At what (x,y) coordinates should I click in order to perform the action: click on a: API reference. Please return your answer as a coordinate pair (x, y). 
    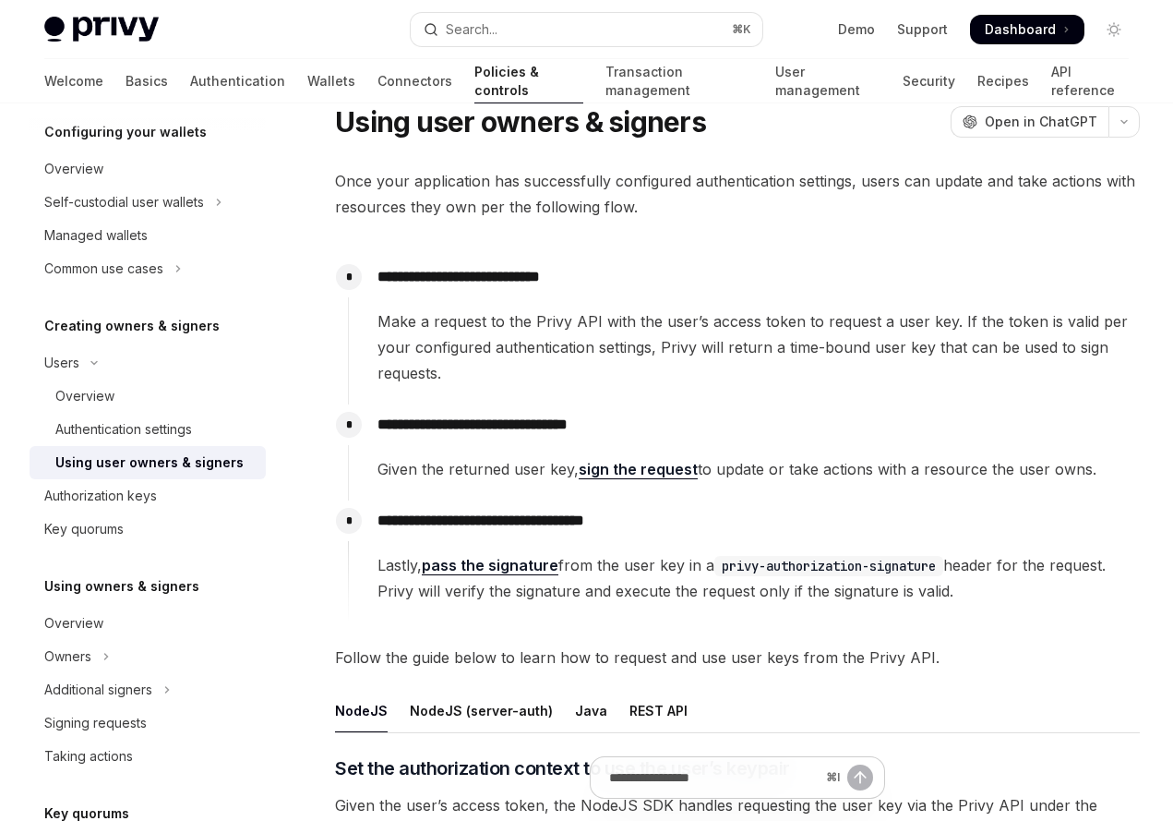
    Looking at the image, I should click on (1090, 81).